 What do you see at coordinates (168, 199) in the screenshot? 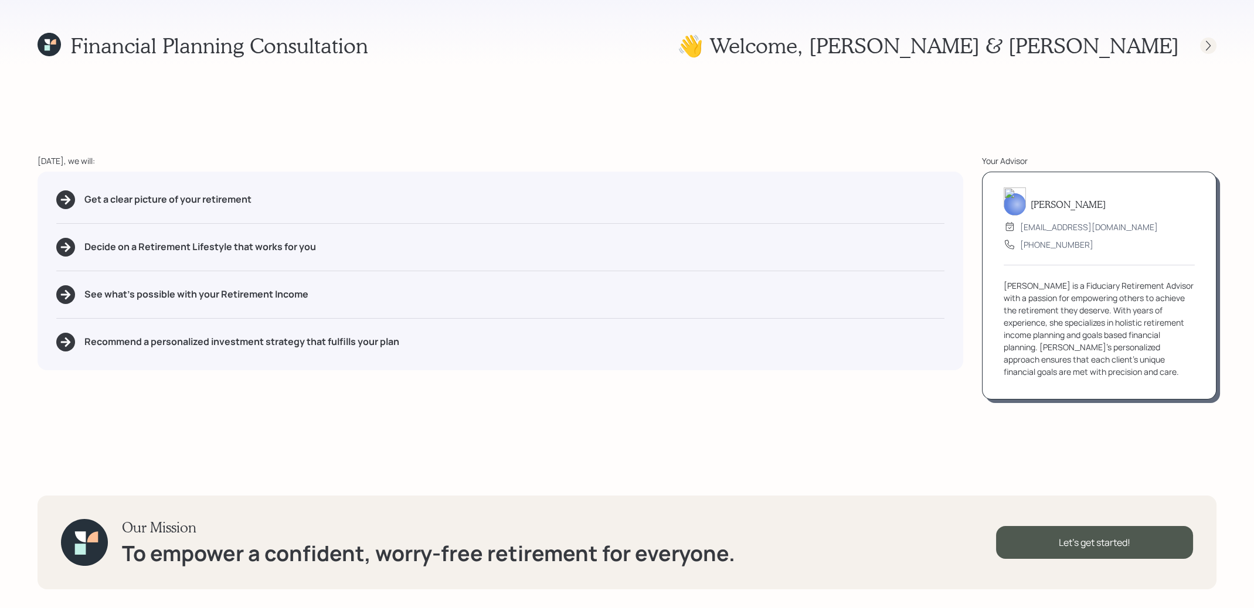
I see `h5: Get a clear picture of your retirement` at bounding box center [168, 199].